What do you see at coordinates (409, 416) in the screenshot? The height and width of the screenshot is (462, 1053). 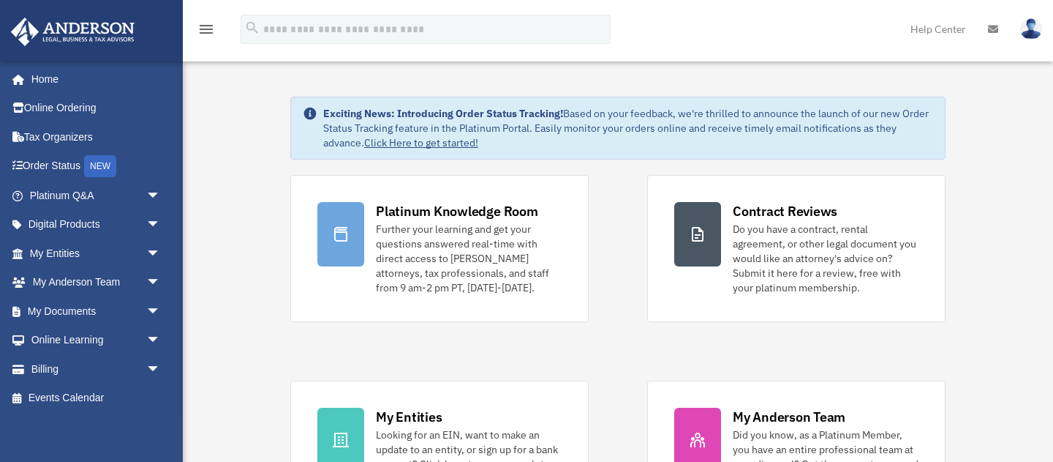 I see `div: My Entities` at bounding box center [409, 416].